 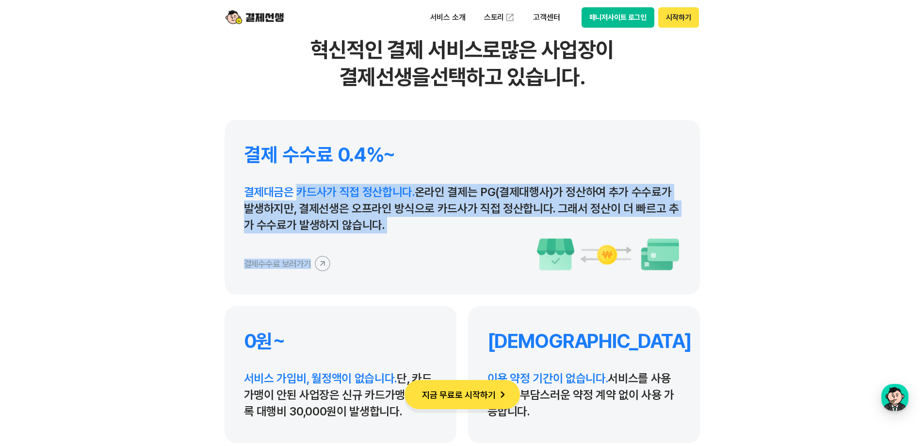 I want to click on span: 결제대금은 카드사가 직접 정산합니다., so click(x=329, y=192).